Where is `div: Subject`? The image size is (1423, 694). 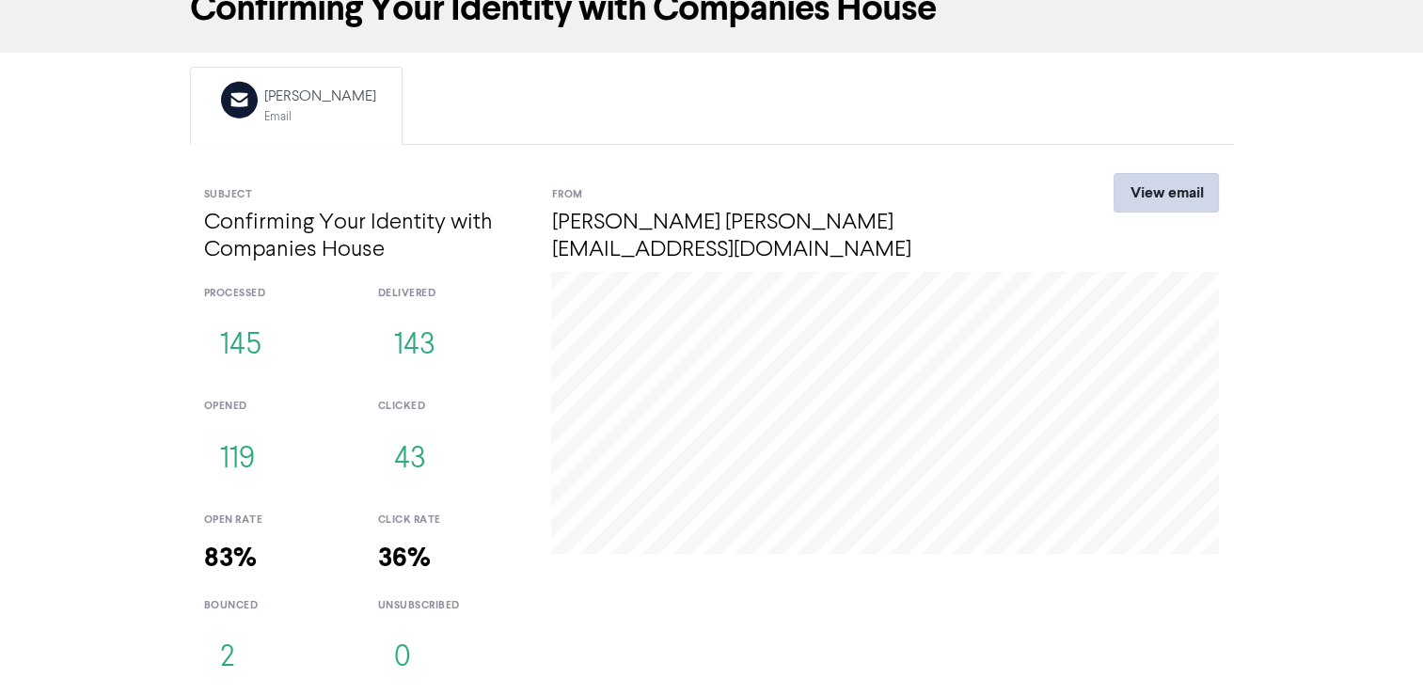
div: Subject is located at coordinates (364, 195).